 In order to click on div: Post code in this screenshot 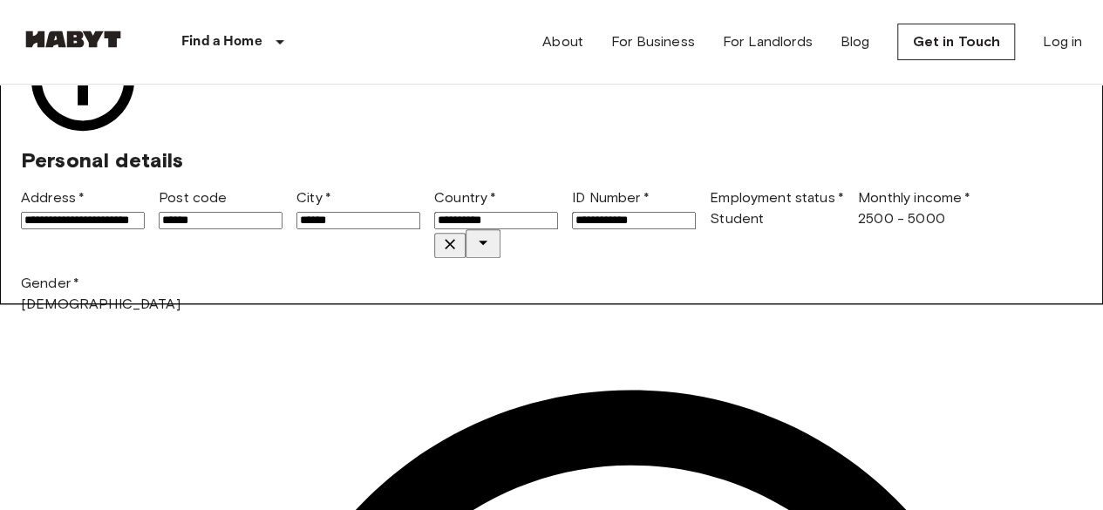, I will do `click(221, 208)`.